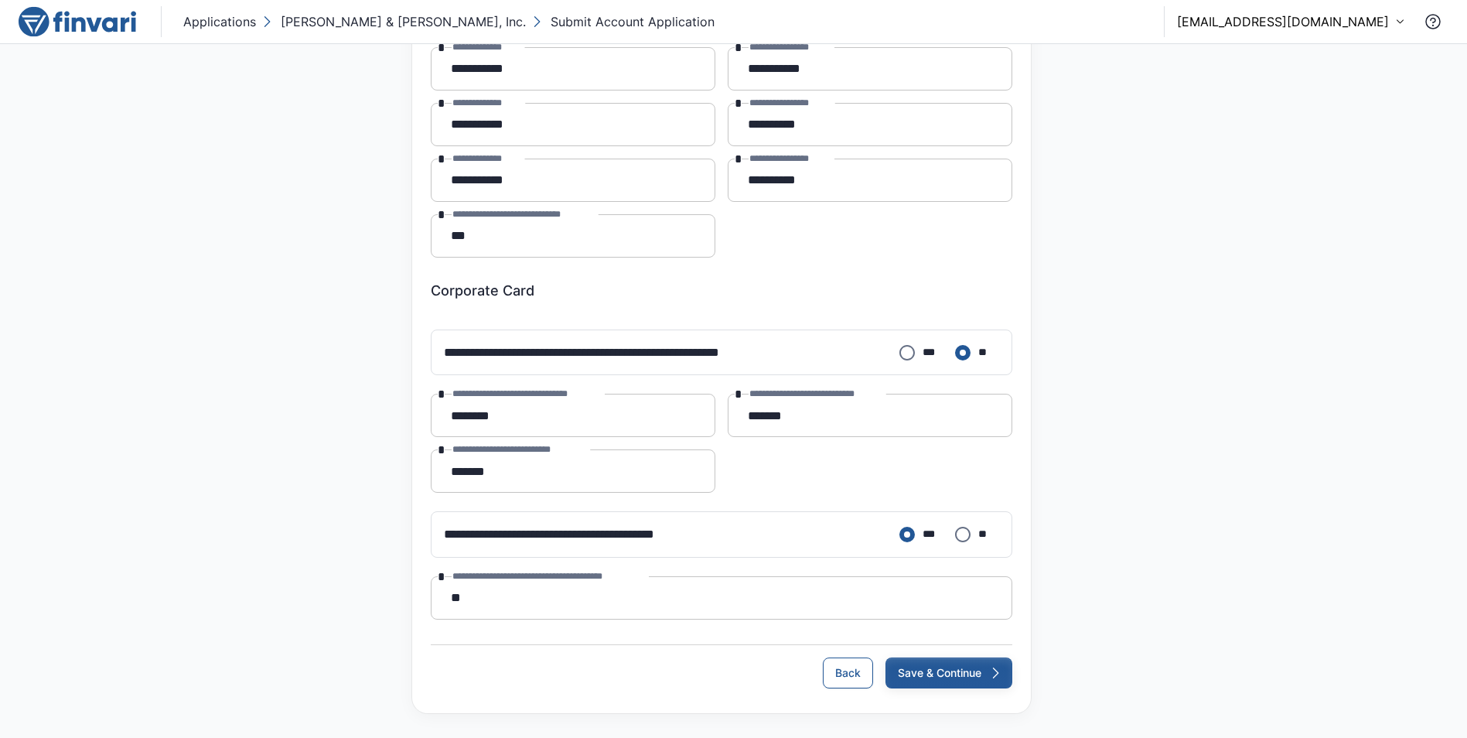  What do you see at coordinates (623, 22) in the screenshot?
I see `button: Submit Account Application` at bounding box center [623, 22].